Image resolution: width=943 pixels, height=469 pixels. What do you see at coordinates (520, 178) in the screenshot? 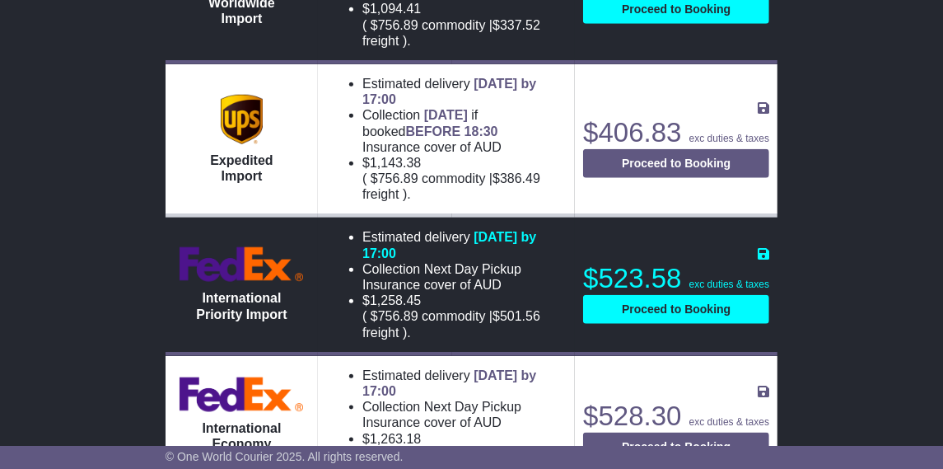
I see `span: 386.49` at bounding box center [520, 178].